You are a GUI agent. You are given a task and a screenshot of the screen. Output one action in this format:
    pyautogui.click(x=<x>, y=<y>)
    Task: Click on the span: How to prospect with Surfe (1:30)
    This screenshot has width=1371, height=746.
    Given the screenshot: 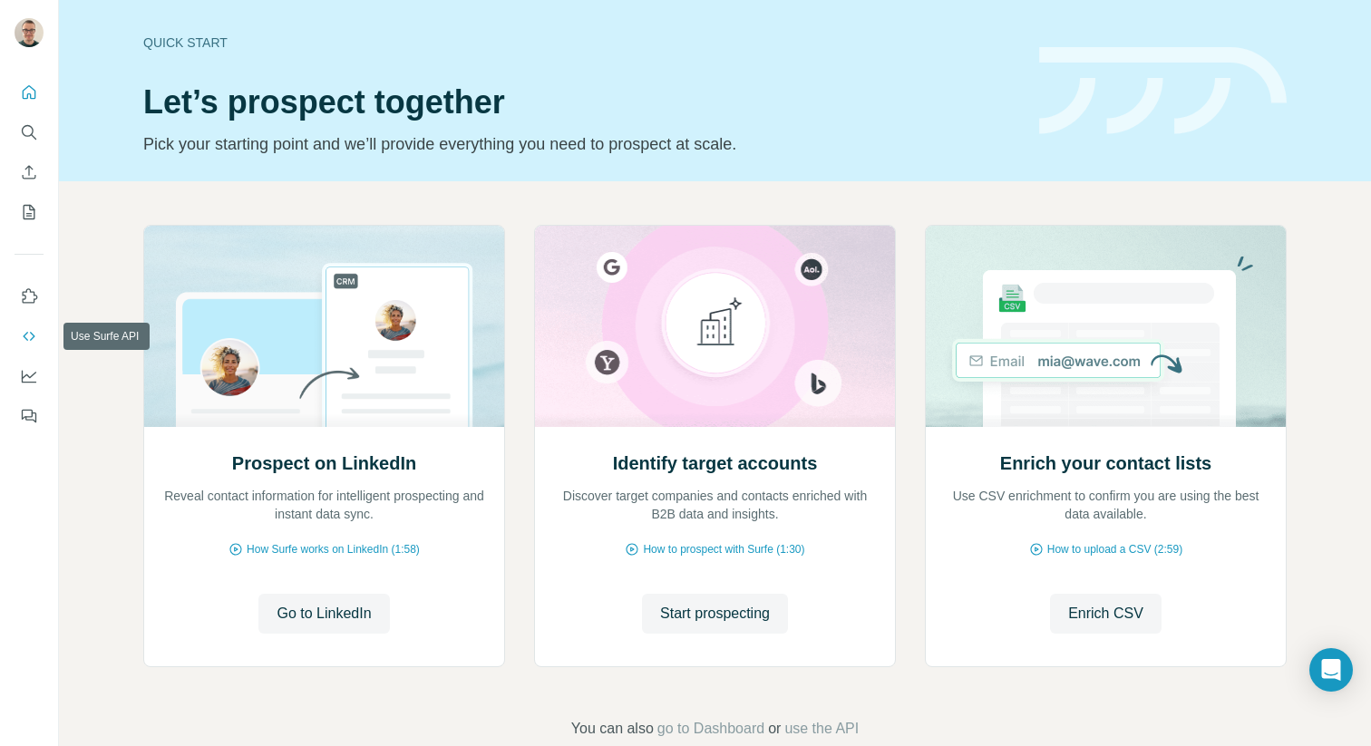 What is the action you would take?
    pyautogui.click(x=724, y=549)
    